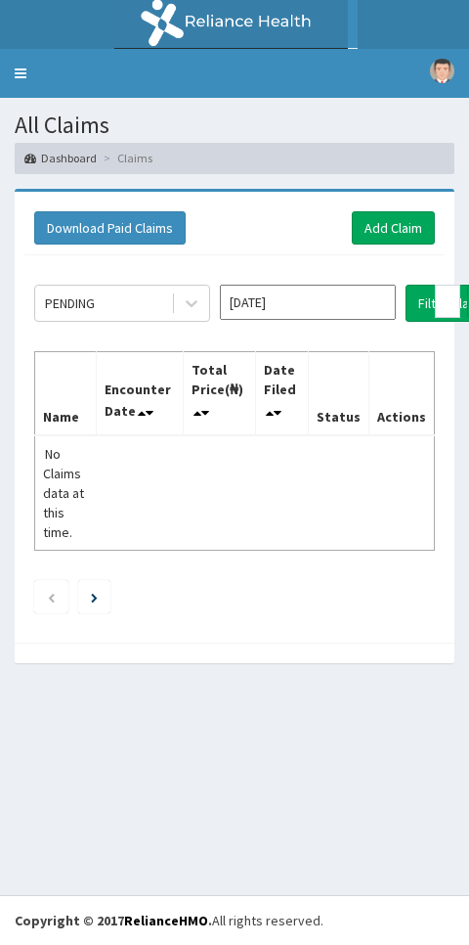 This screenshot has height=945, width=469. Describe the element at coordinates (66, 393) in the screenshot. I see `th: Name` at that location.